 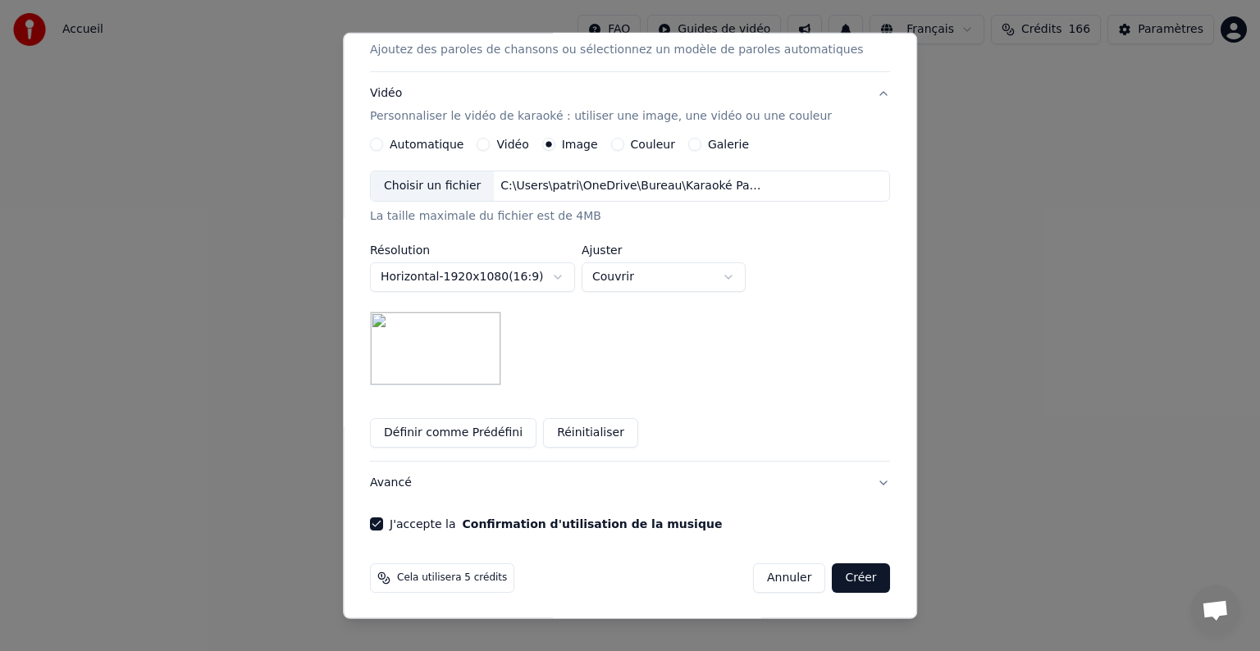 I want to click on label: Automatique, so click(x=427, y=144).